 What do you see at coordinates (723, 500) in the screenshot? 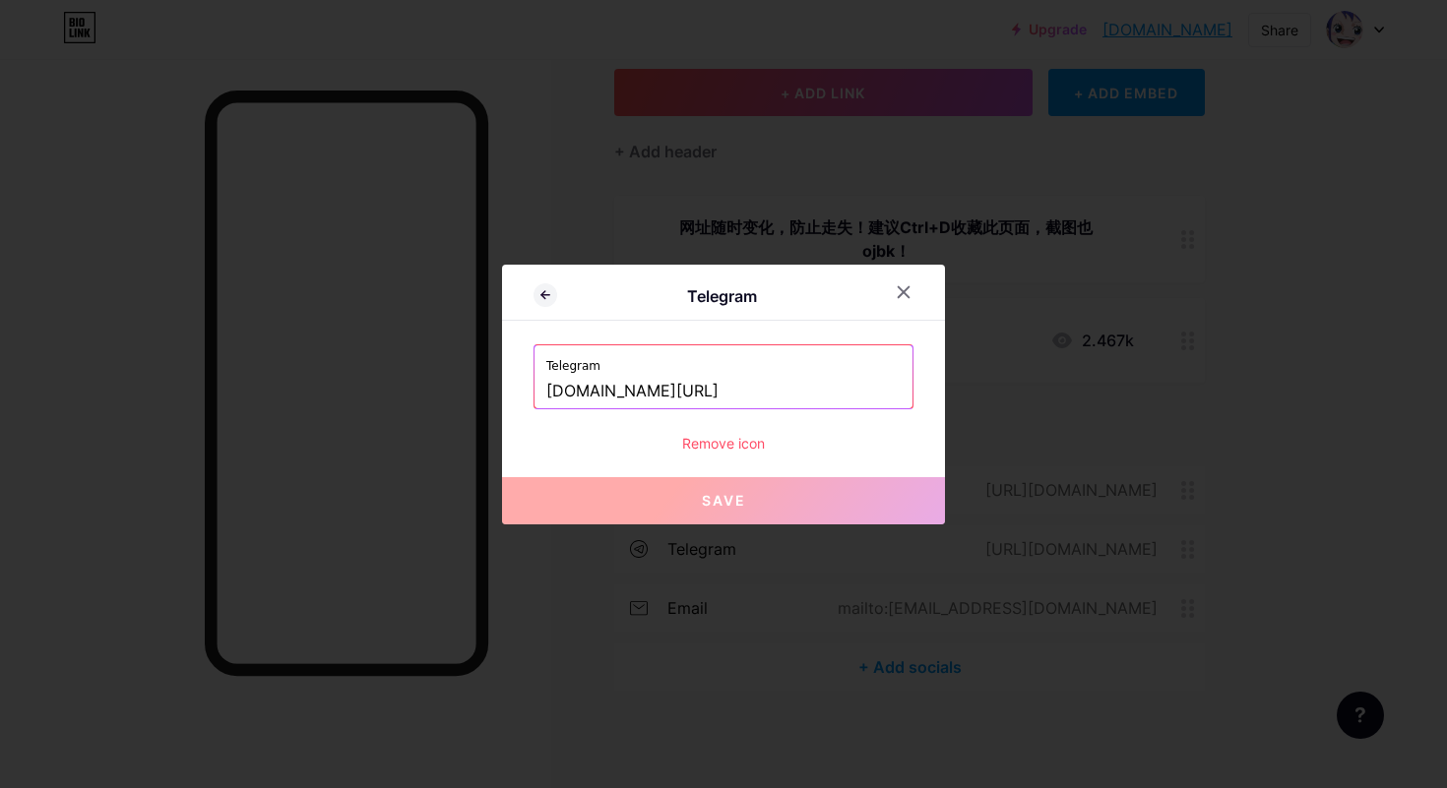
I see `span: Save` at bounding box center [723, 500].